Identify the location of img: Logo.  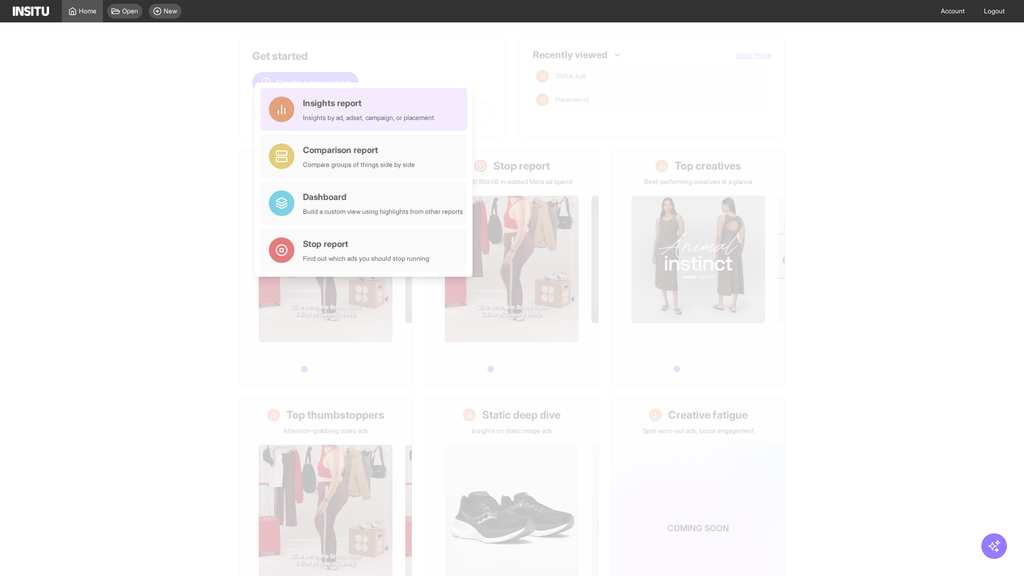
(31, 11).